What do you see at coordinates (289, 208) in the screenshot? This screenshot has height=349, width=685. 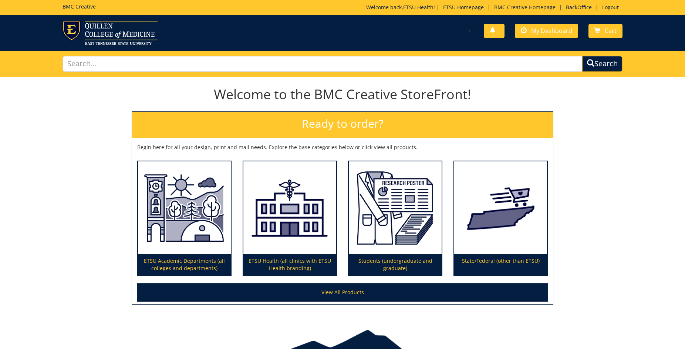 I see `img: ETSU Health (all clinics with ETSU Health branding)` at bounding box center [289, 208].